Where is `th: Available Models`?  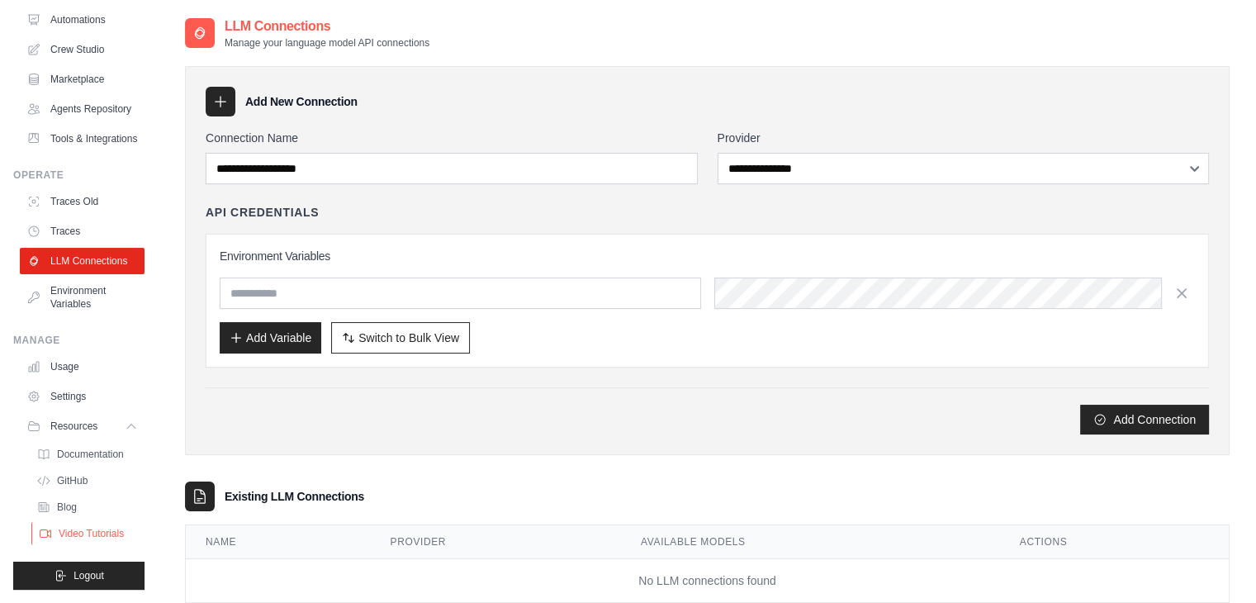
th: Available Models is located at coordinates (810, 542).